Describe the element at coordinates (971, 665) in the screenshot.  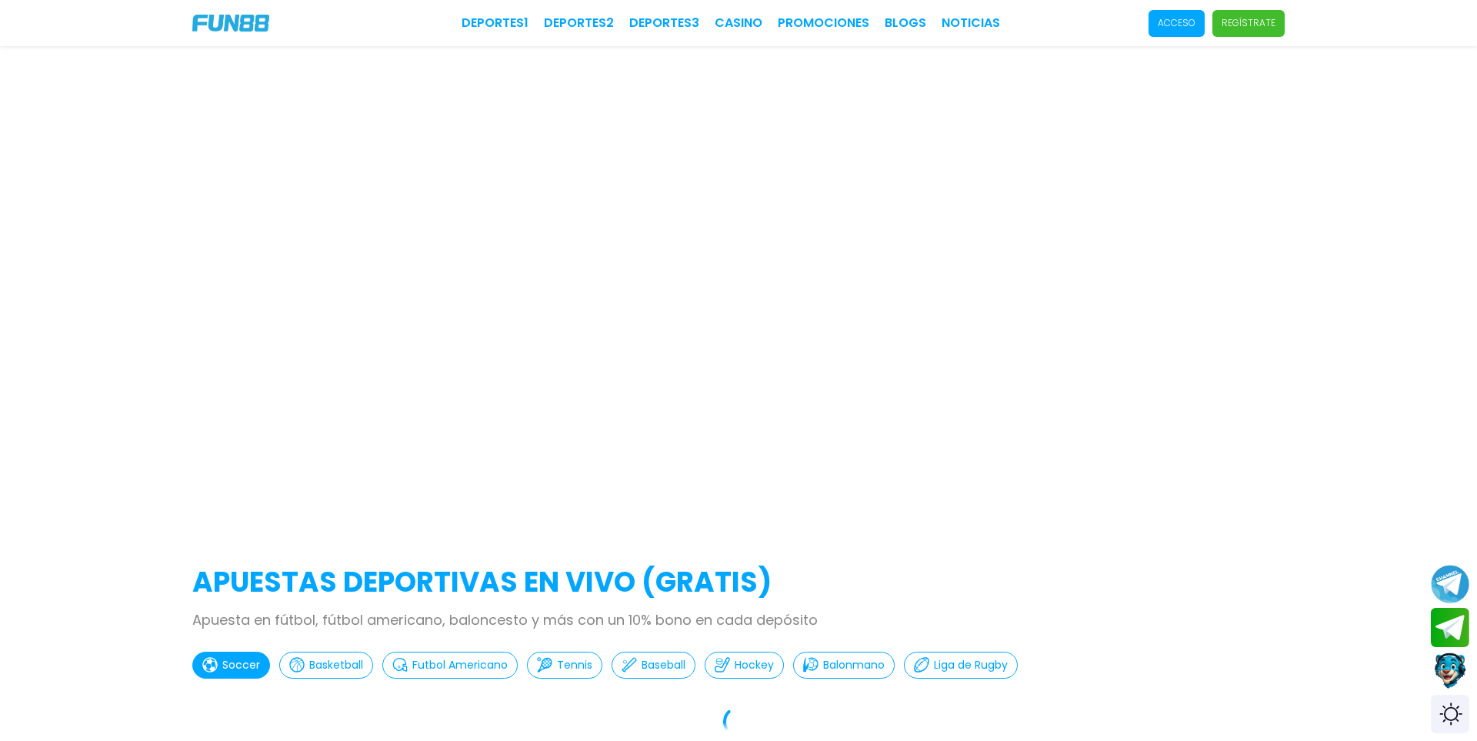
I see `p: Liga de Rugby` at that location.